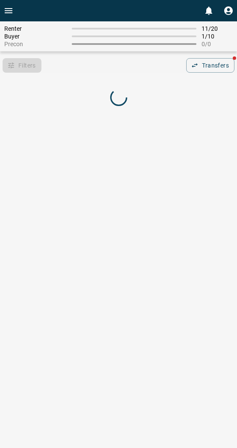 The image size is (237, 448). I want to click on span: Precon, so click(36, 44).